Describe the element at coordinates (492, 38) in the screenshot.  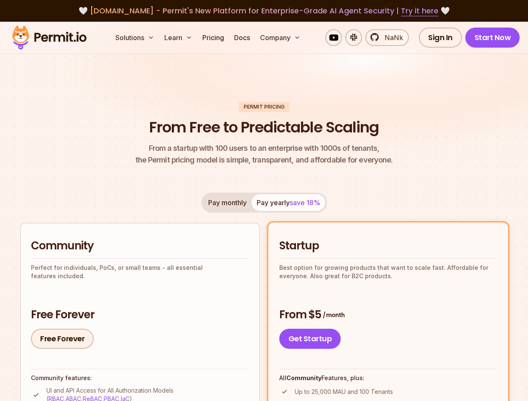
I see `a: Start Now` at that location.